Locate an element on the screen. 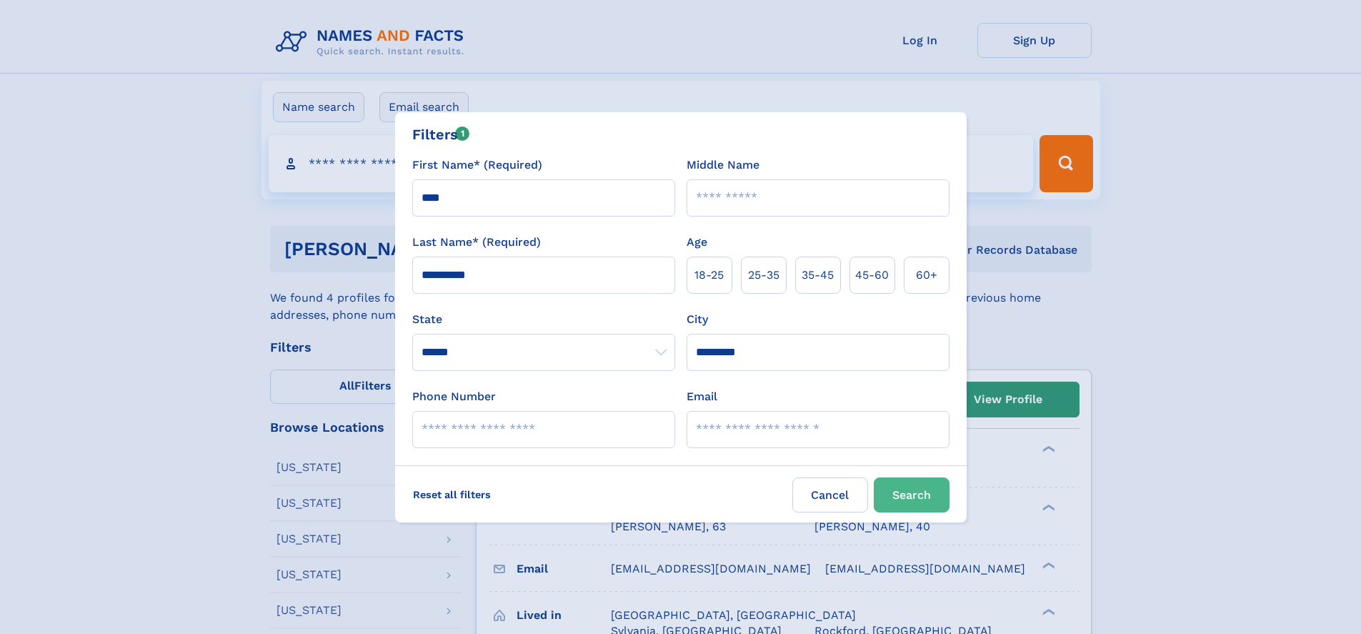  span: 45‑60 is located at coordinates (871, 275).